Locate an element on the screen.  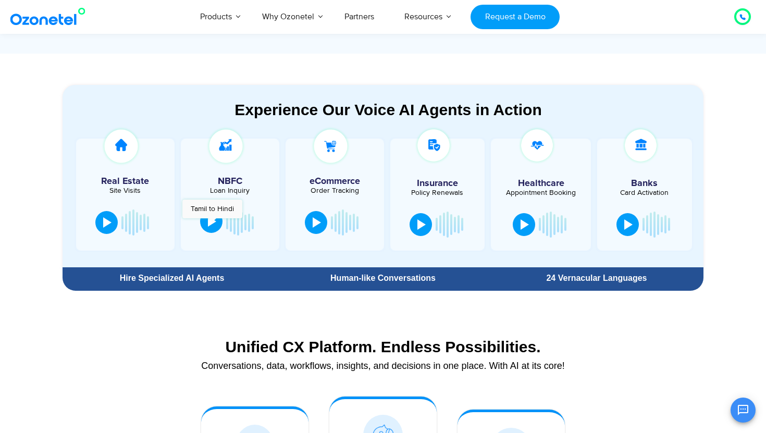
div: 24 Vernacular Languages is located at coordinates (597, 278).